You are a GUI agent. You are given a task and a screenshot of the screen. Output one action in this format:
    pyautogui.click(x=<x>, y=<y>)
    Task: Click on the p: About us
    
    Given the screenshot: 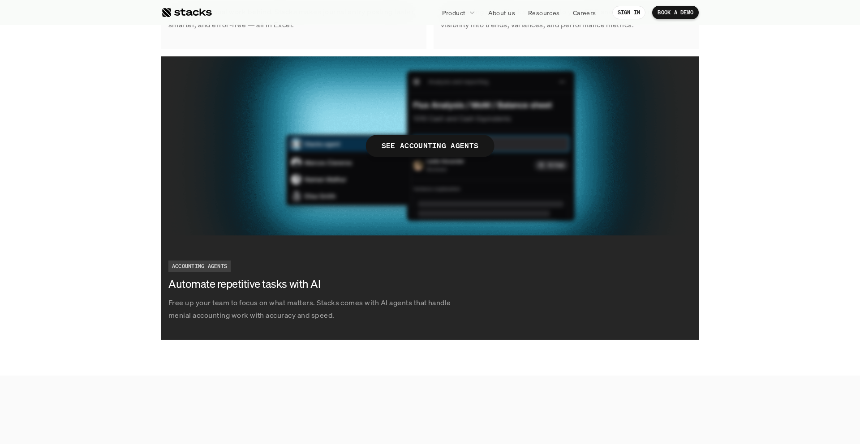 What is the action you would take?
    pyautogui.click(x=502, y=13)
    